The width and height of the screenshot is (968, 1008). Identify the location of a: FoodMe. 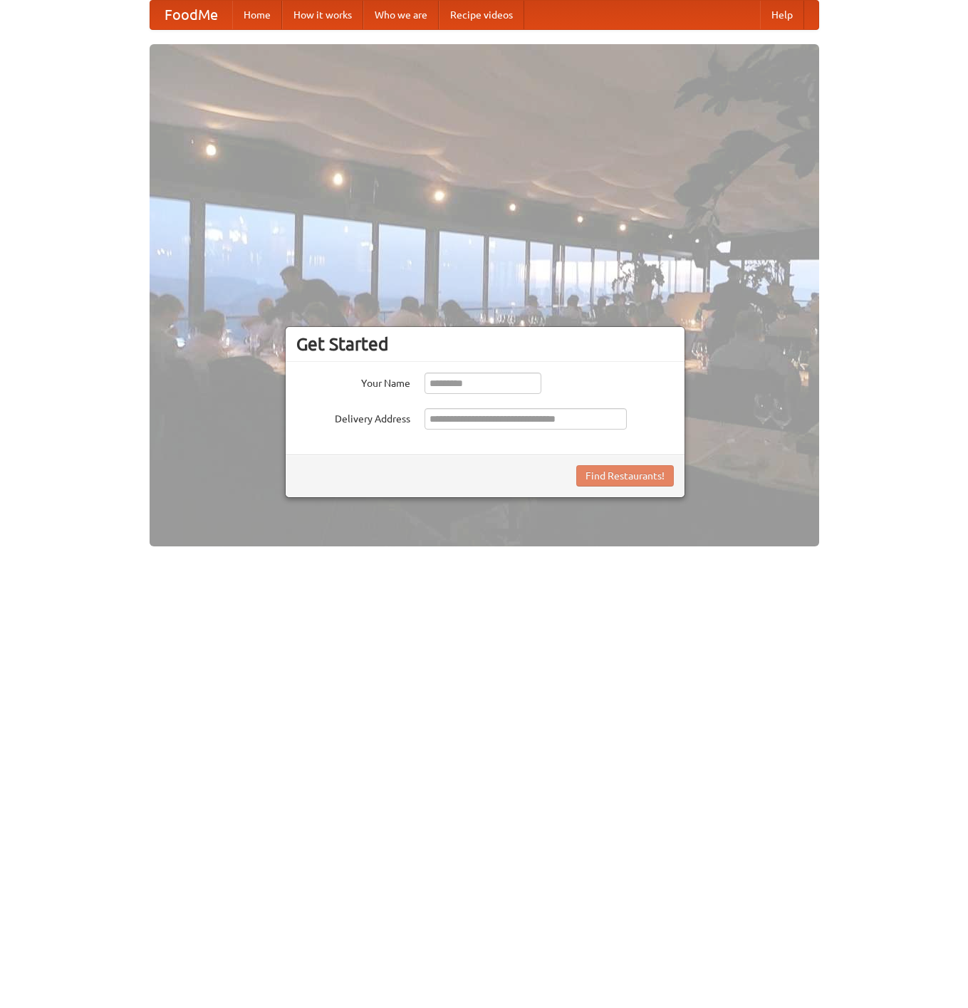
(191, 15).